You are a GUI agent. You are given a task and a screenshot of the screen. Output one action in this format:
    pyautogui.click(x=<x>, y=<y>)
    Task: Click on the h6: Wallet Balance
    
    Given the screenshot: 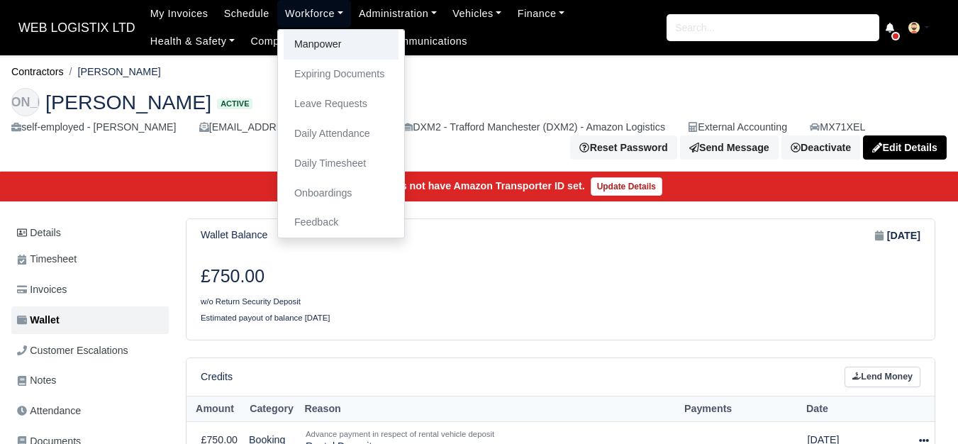 What is the action you would take?
    pyautogui.click(x=234, y=235)
    